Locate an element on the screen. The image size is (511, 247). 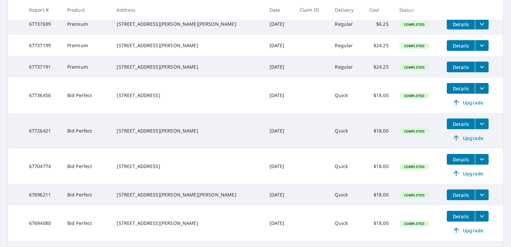
button: filesDropdownBtn-67694080 is located at coordinates (482, 216).